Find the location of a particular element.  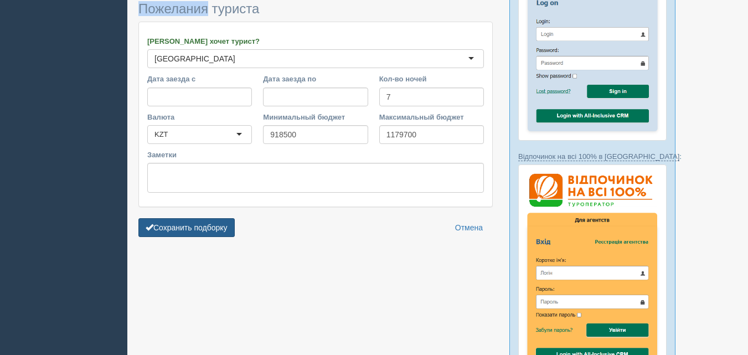

label: Кол-во ночей is located at coordinates (432, 79).